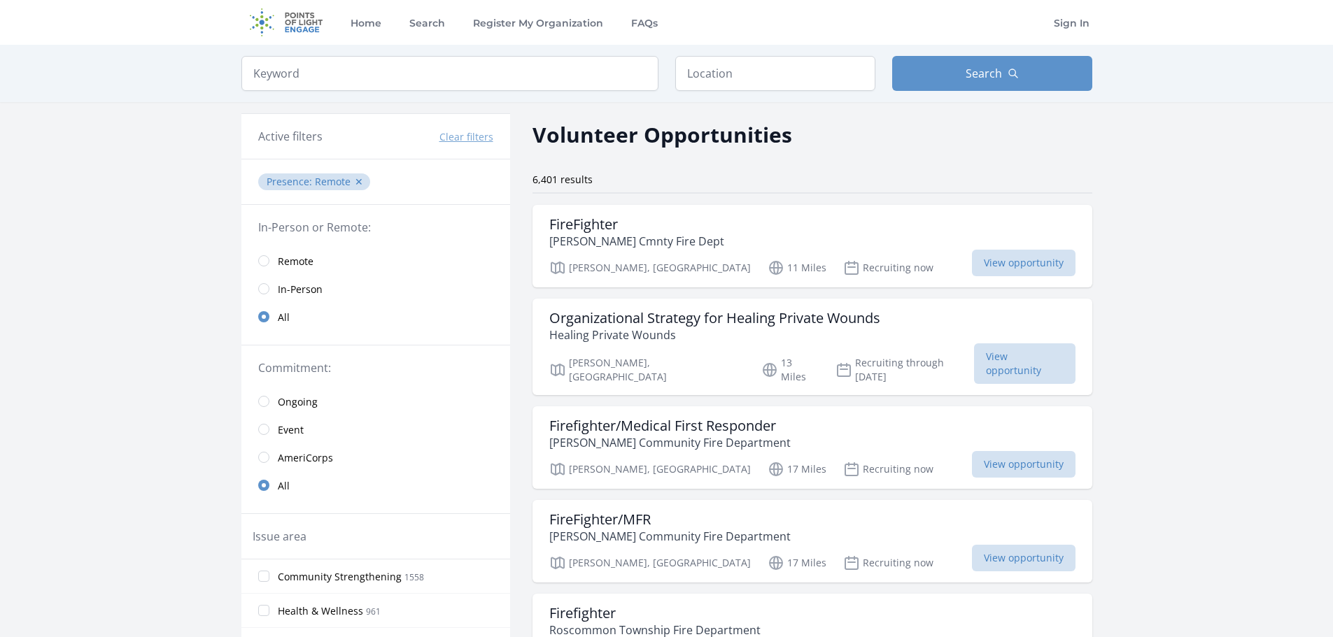  I want to click on h3: Firefighter/Medical First Responder, so click(670, 426).